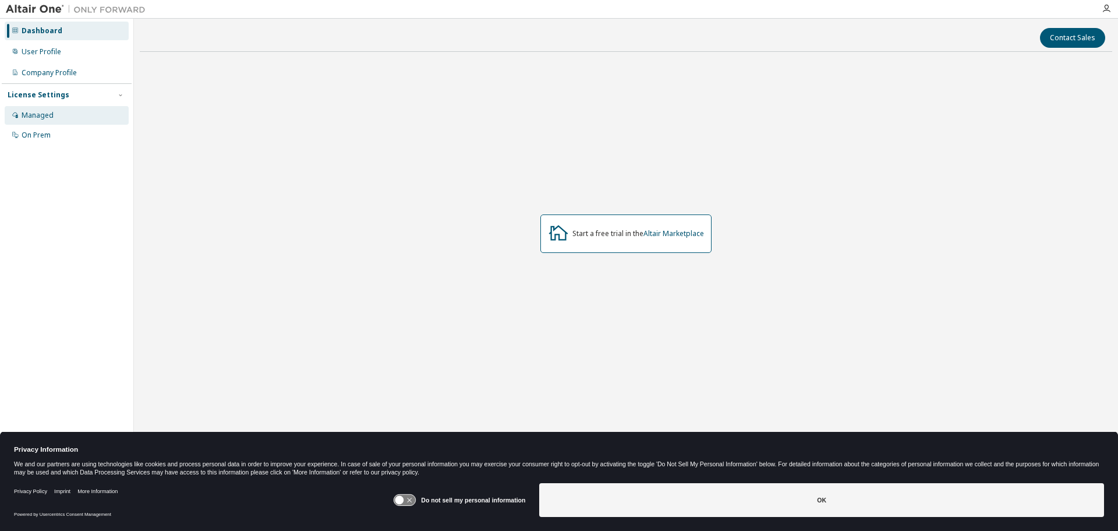 This screenshot has height=531, width=1118. What do you see at coordinates (1073, 38) in the screenshot?
I see `button: Contact Sales` at bounding box center [1073, 38].